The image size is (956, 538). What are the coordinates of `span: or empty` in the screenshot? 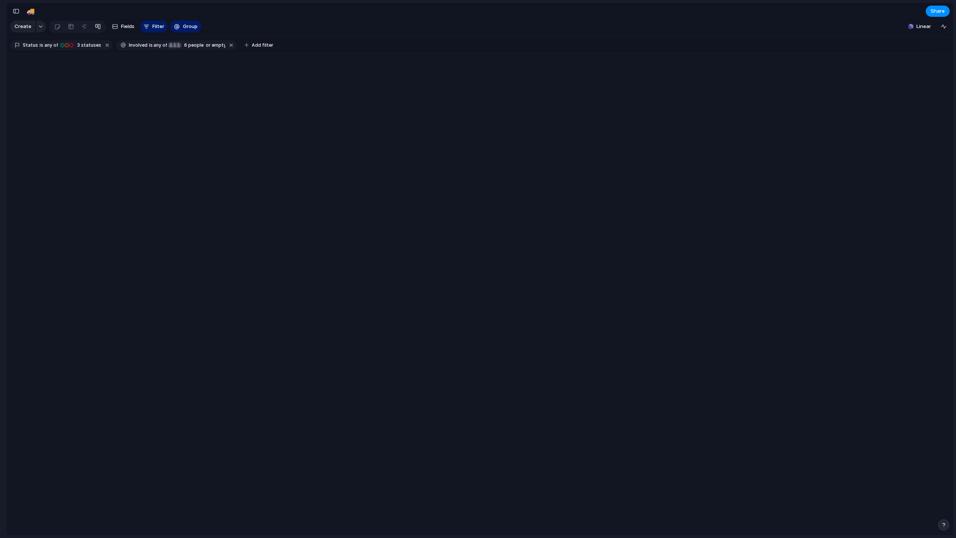 It's located at (215, 45).